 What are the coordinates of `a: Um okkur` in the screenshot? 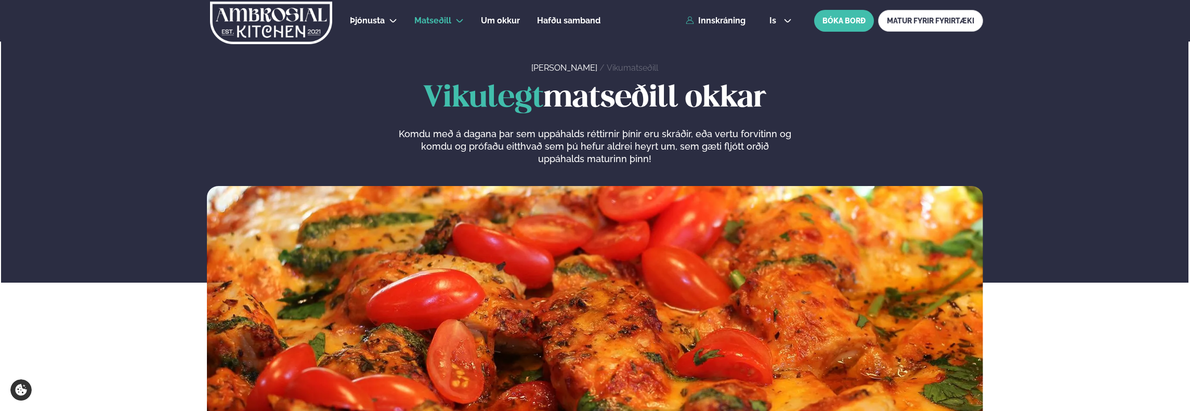 It's located at (500, 21).